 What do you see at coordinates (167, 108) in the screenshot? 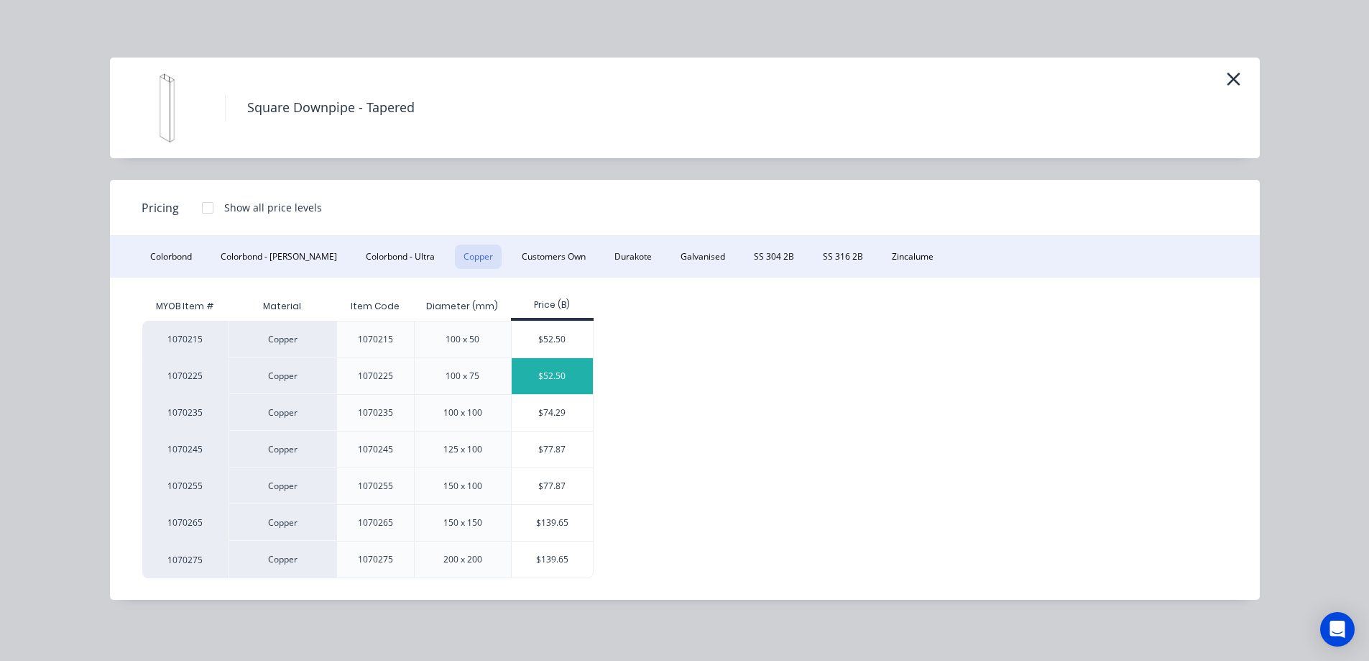
I see `img: Square Downpipe - Tapered` at bounding box center [167, 108].